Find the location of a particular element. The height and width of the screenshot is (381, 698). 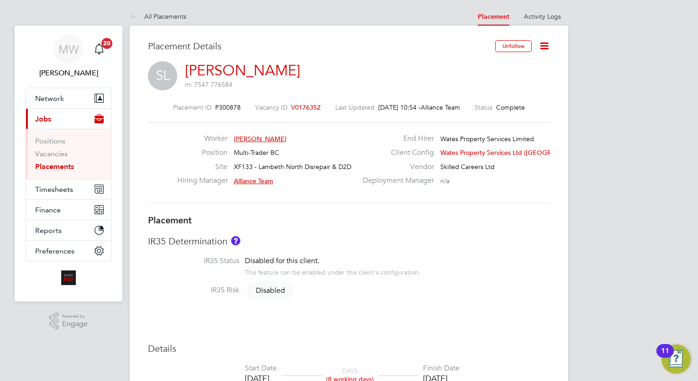

button: Preferences is located at coordinates (69, 251).